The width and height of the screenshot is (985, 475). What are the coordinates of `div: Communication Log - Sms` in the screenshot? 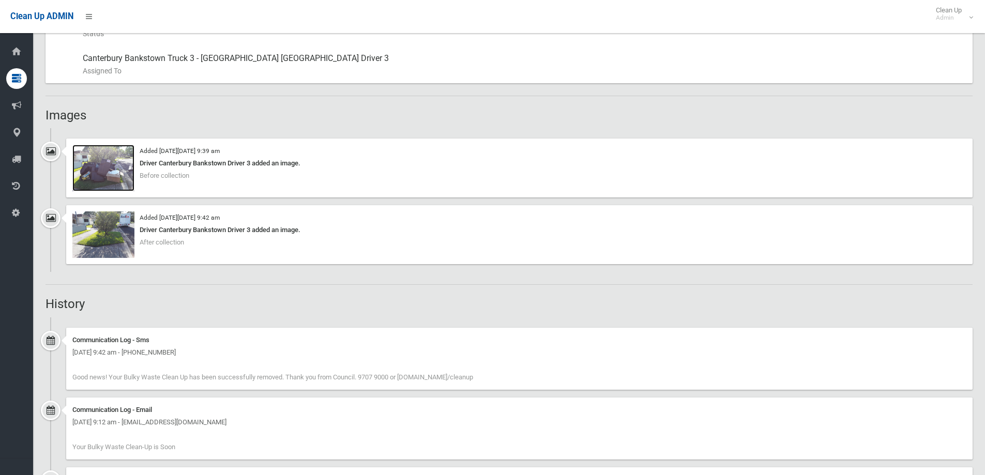 It's located at (519, 340).